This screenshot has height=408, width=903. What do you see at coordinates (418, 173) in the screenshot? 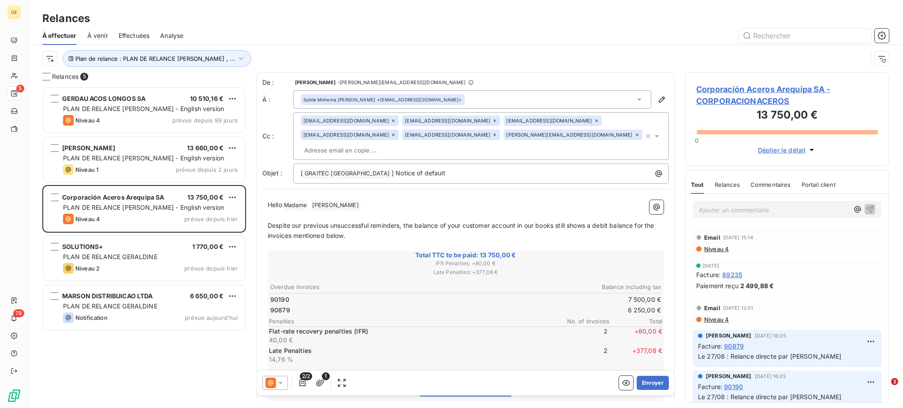
I see `span: ] Notice of default` at bounding box center [418, 173].